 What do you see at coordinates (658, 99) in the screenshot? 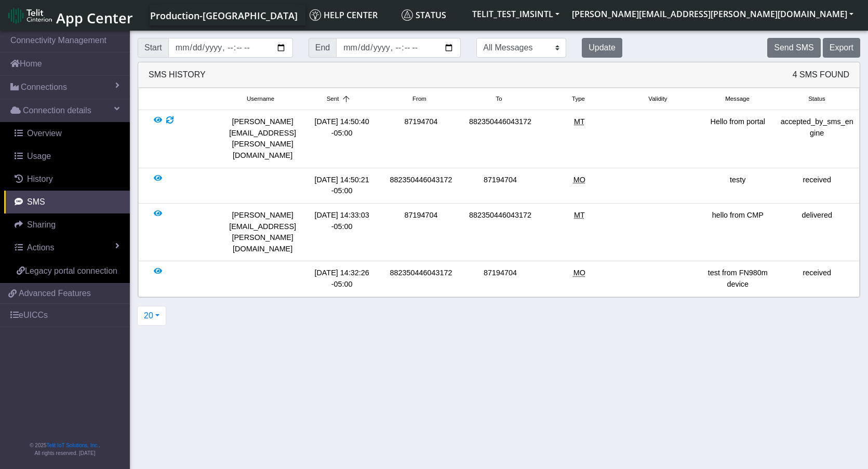
I see `span: Validity` at bounding box center [658, 99].